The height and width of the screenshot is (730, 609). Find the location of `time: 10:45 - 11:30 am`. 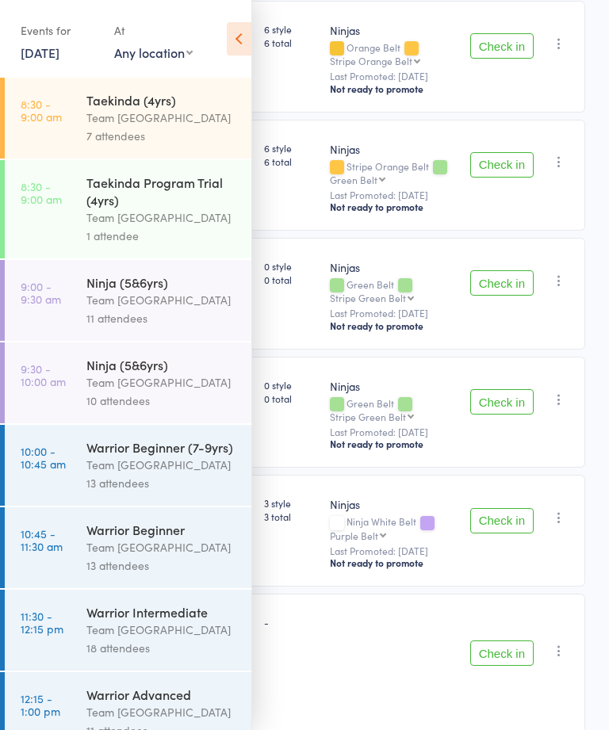

time: 10:45 - 11:30 am is located at coordinates (41, 540).